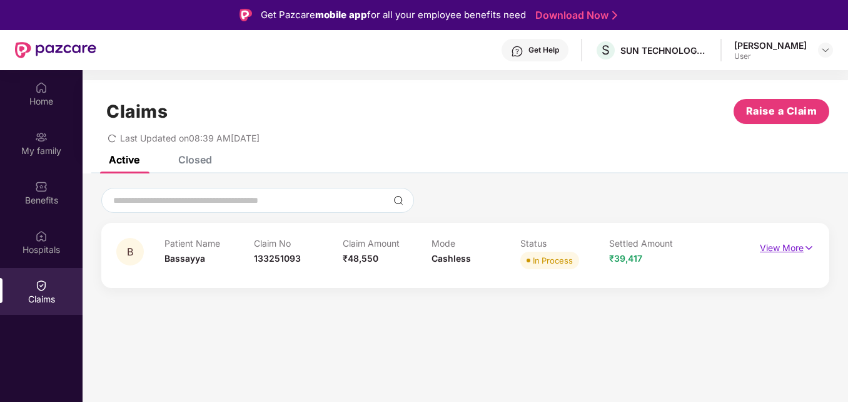 The width and height of the screenshot is (848, 402). I want to click on span: B, so click(130, 251).